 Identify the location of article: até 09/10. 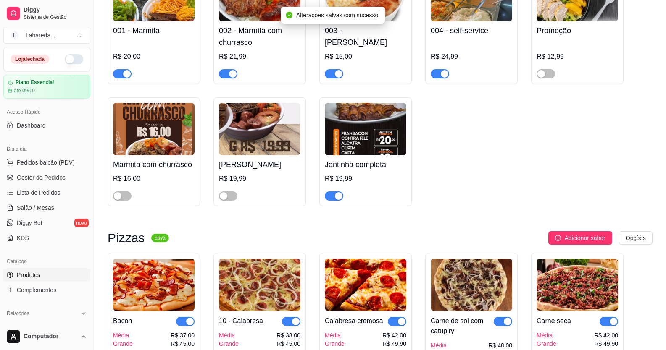
(24, 91).